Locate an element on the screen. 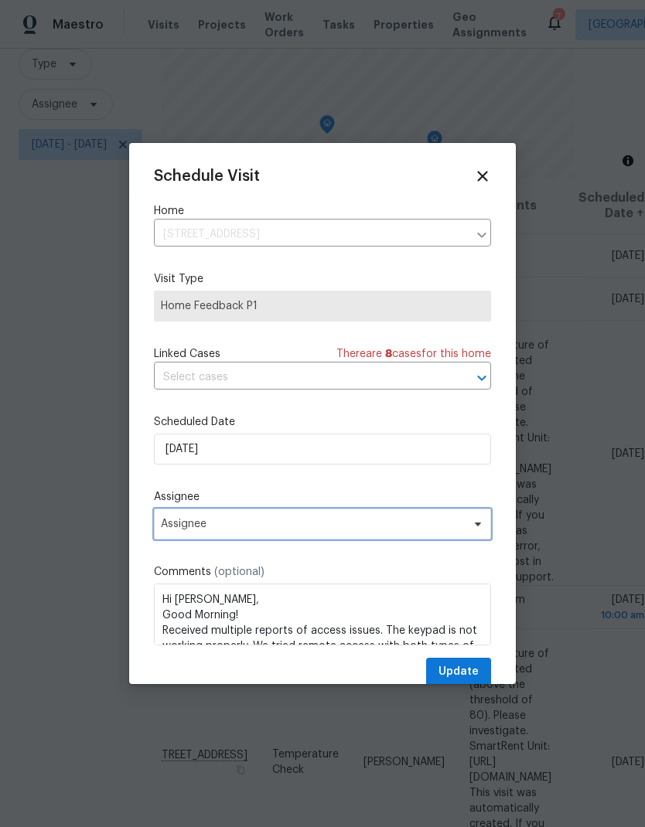 The image size is (645, 827). span: Close is located at coordinates (483, 176).